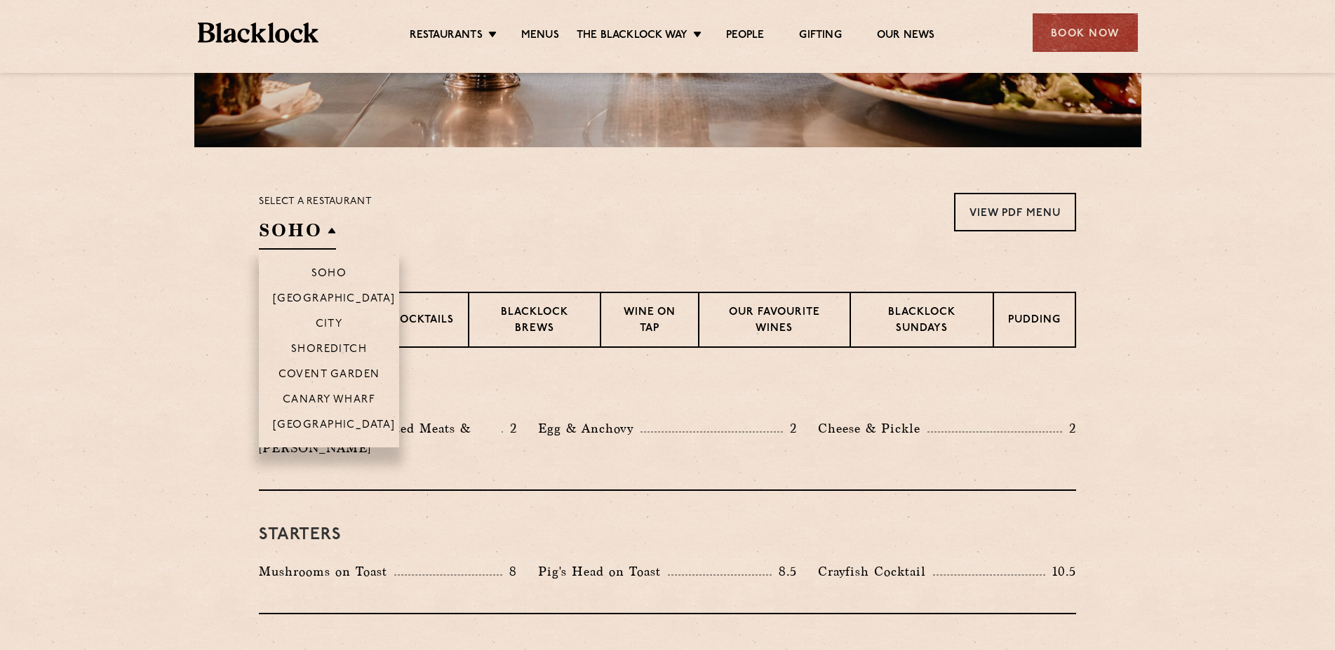 This screenshot has height=650, width=1335. Describe the element at coordinates (329, 376) in the screenshot. I see `p: Covent Garden` at that location.